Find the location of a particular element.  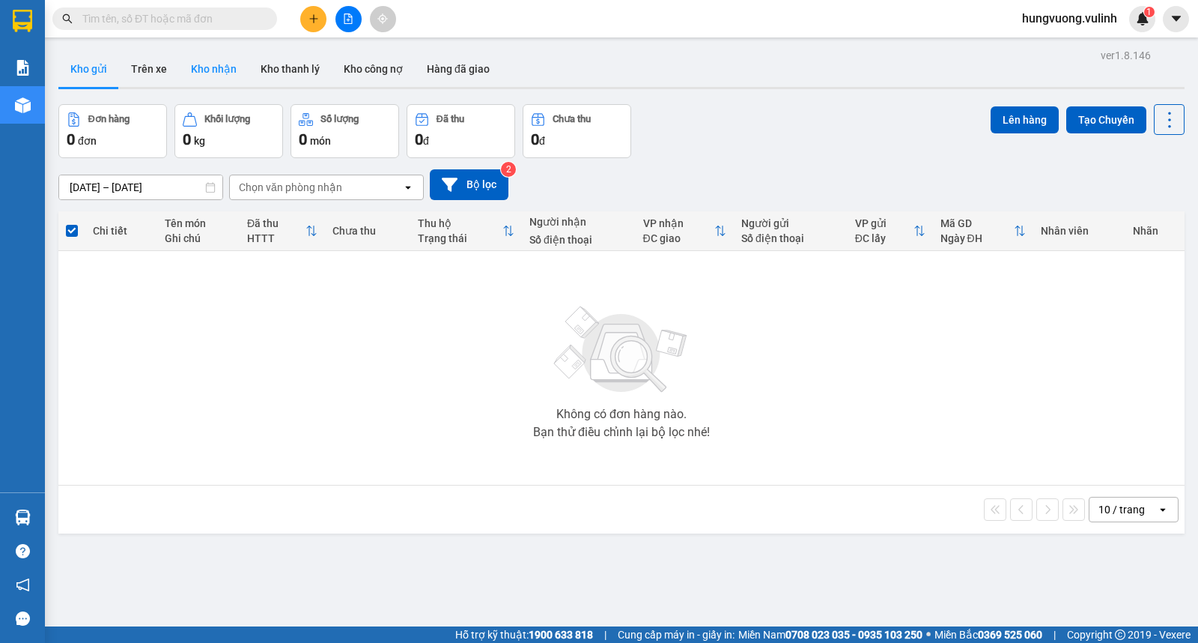

div: Đơn hàng is located at coordinates (109, 119).